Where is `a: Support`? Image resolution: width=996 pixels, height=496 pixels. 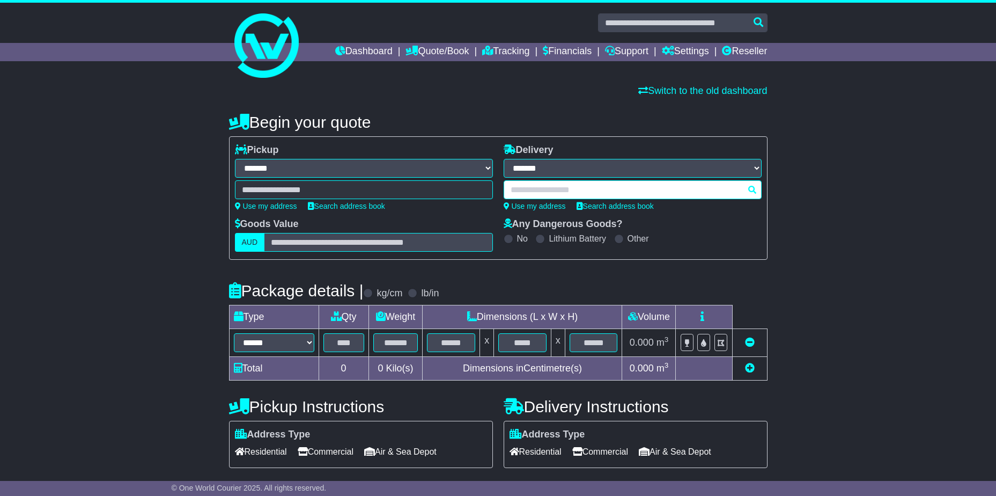
a: Support is located at coordinates (626, 52).